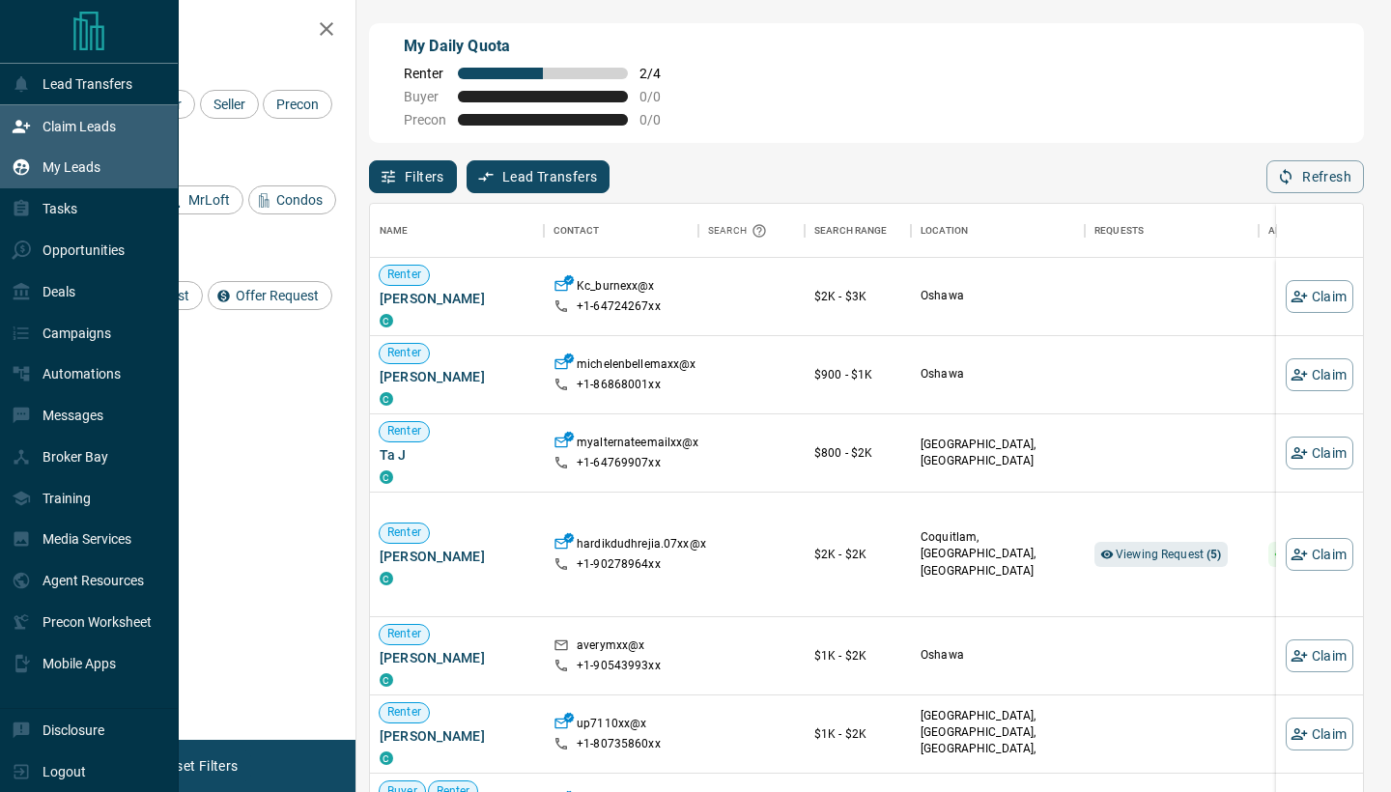 This screenshot has height=792, width=1391. I want to click on div: Search, so click(740, 231).